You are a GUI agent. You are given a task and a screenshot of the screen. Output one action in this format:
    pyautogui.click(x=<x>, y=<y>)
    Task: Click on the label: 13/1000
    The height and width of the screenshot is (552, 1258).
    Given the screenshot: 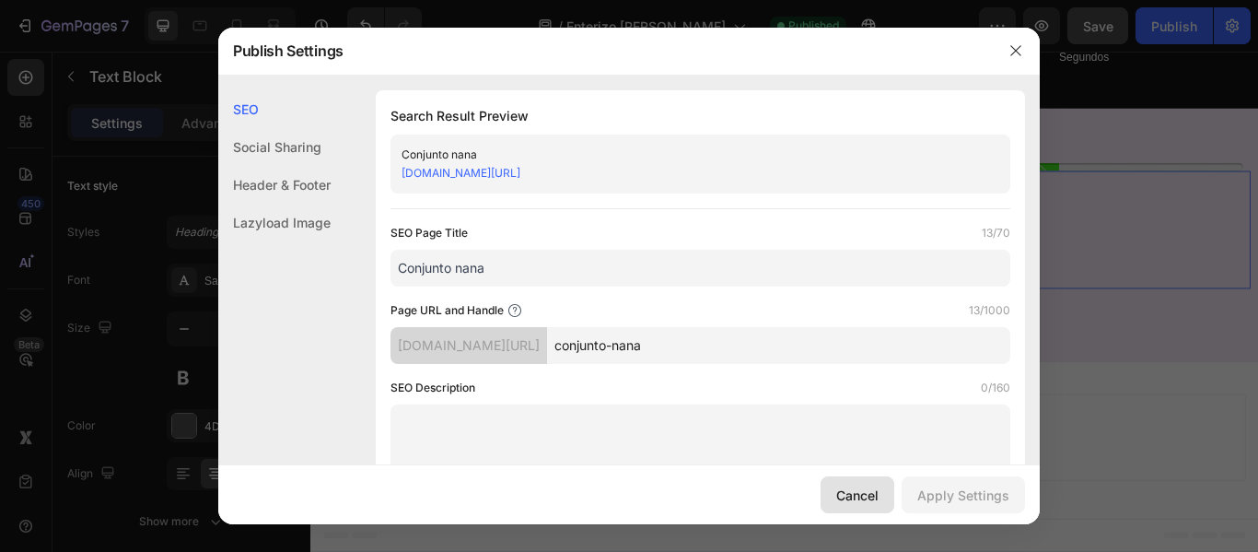 What is the action you would take?
    pyautogui.click(x=989, y=310)
    